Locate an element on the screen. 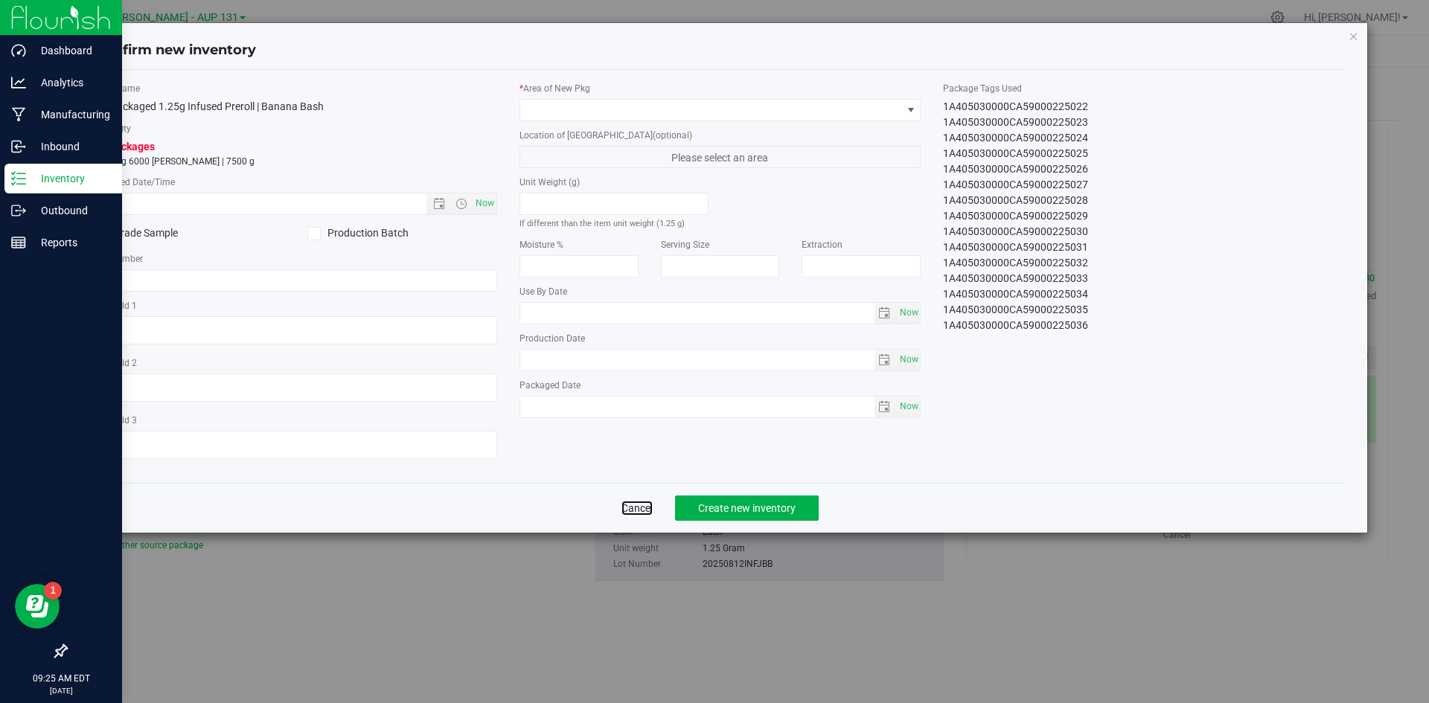 The width and height of the screenshot is (1429, 703). label: Created Date/Time is located at coordinates (296, 182).